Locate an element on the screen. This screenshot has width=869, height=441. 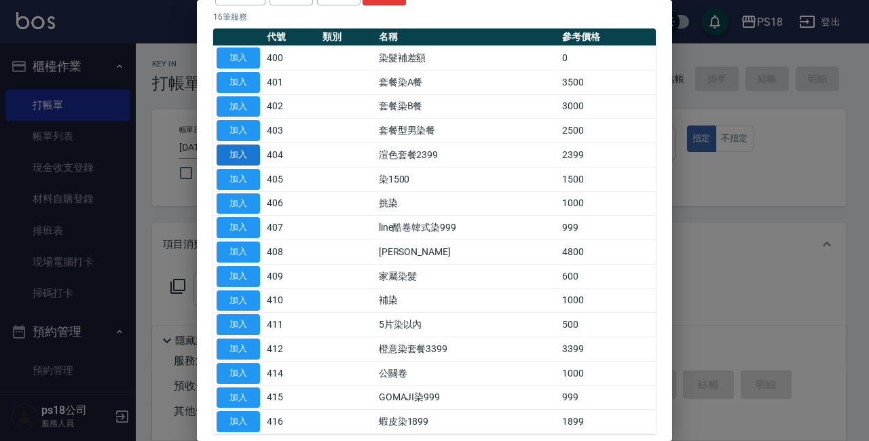
td: 402 is located at coordinates (291, 107).